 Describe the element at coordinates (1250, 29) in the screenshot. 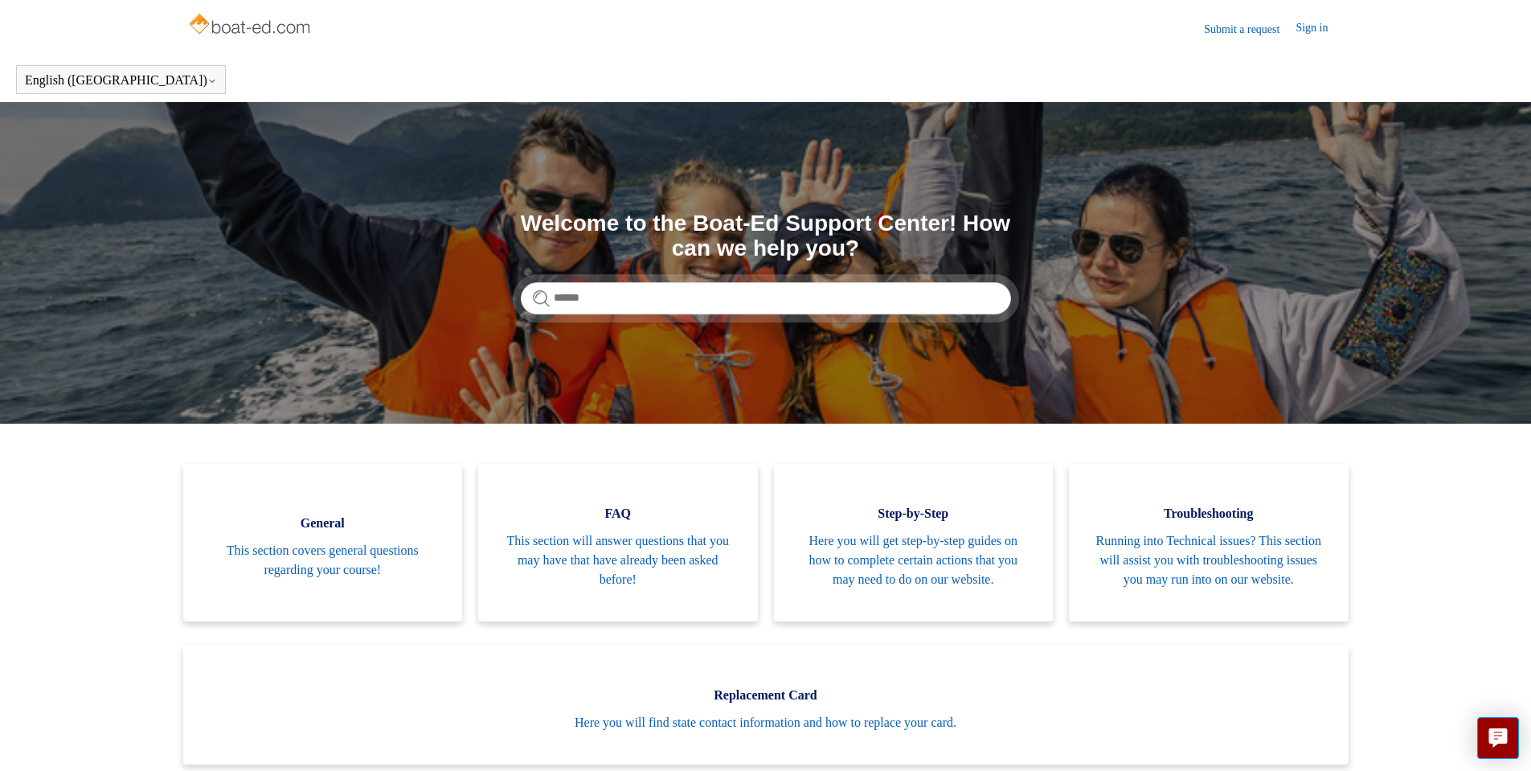

I see `a: Submit a request` at that location.